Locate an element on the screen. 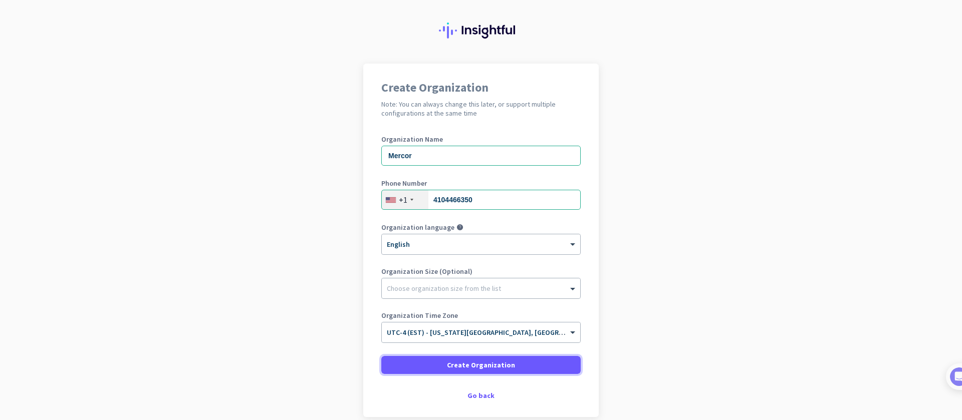 The width and height of the screenshot is (962, 420). div: Go back is located at coordinates (481, 396).